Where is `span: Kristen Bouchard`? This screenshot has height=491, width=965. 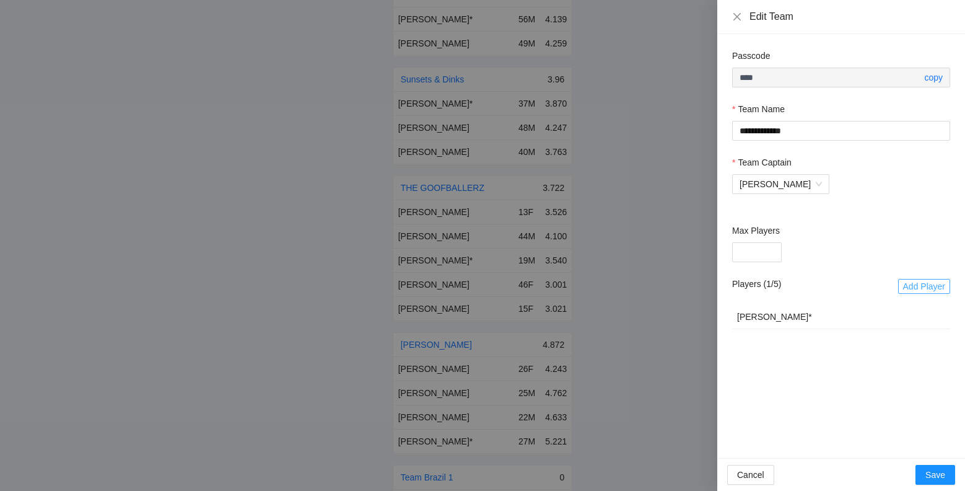 span: Kristen Bouchard is located at coordinates (781, 184).